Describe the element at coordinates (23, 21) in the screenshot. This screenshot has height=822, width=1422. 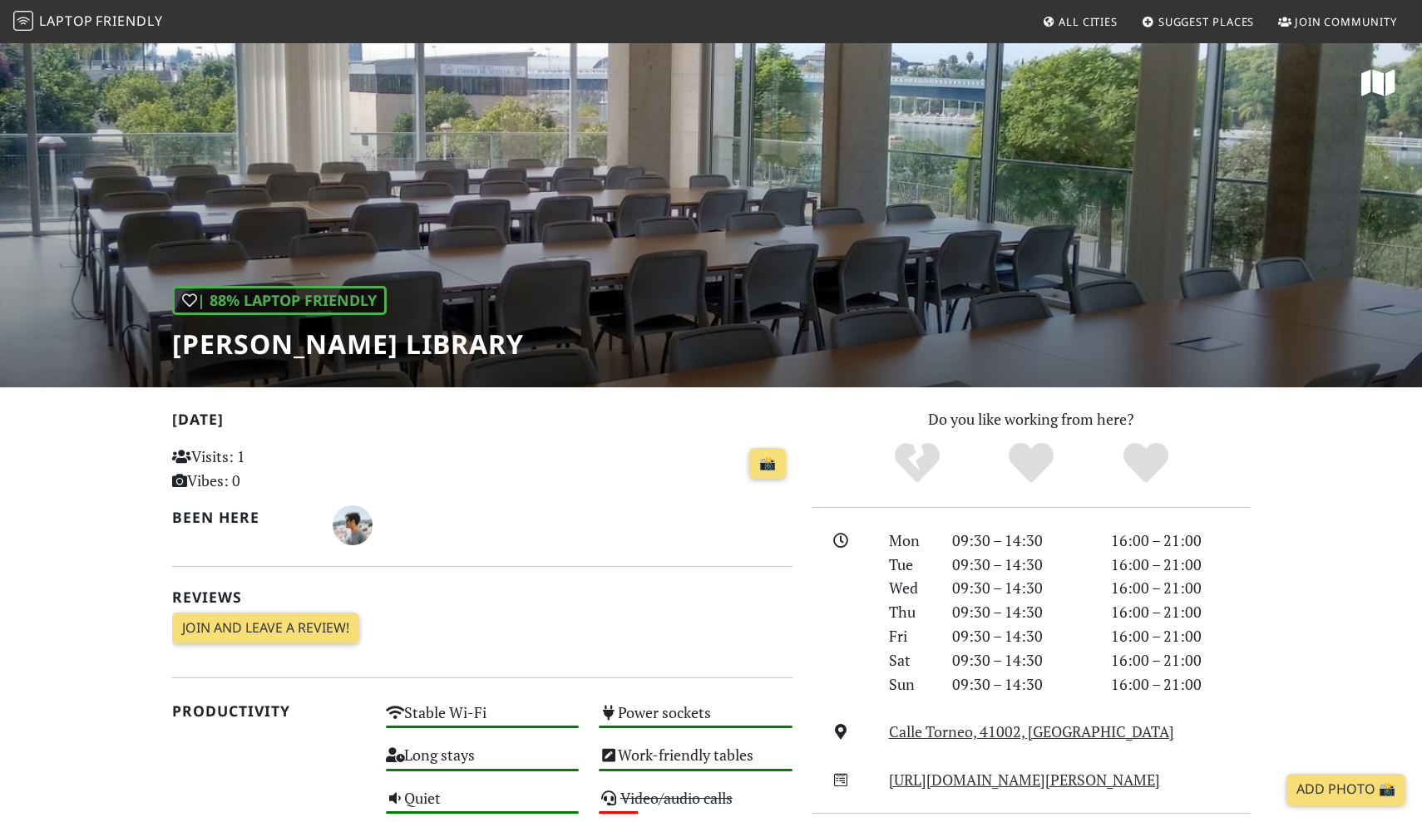
I see `img: LaptopFriendly` at that location.